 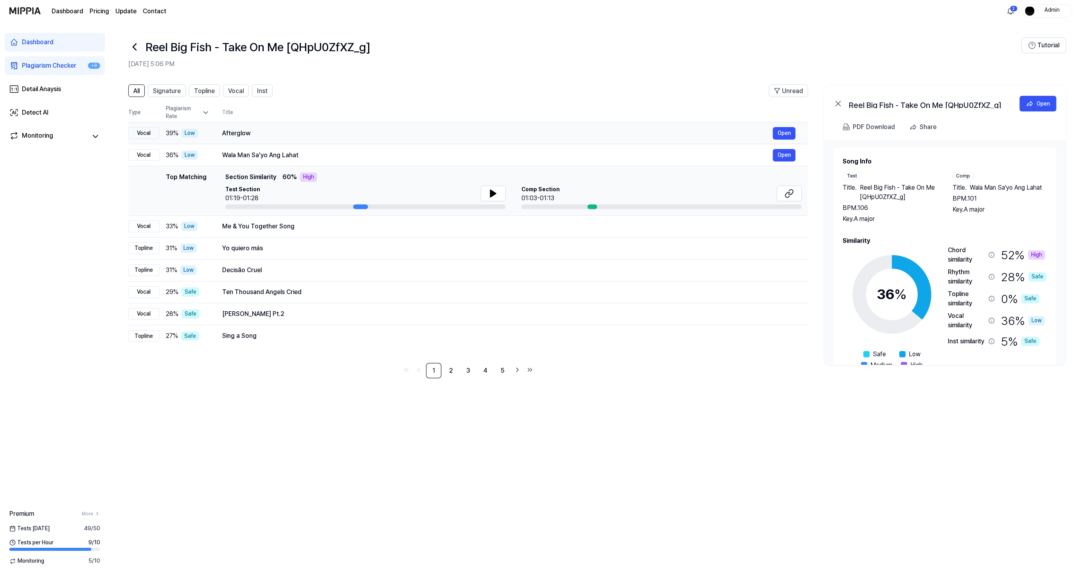 I want to click on div: High, so click(x=1037, y=255).